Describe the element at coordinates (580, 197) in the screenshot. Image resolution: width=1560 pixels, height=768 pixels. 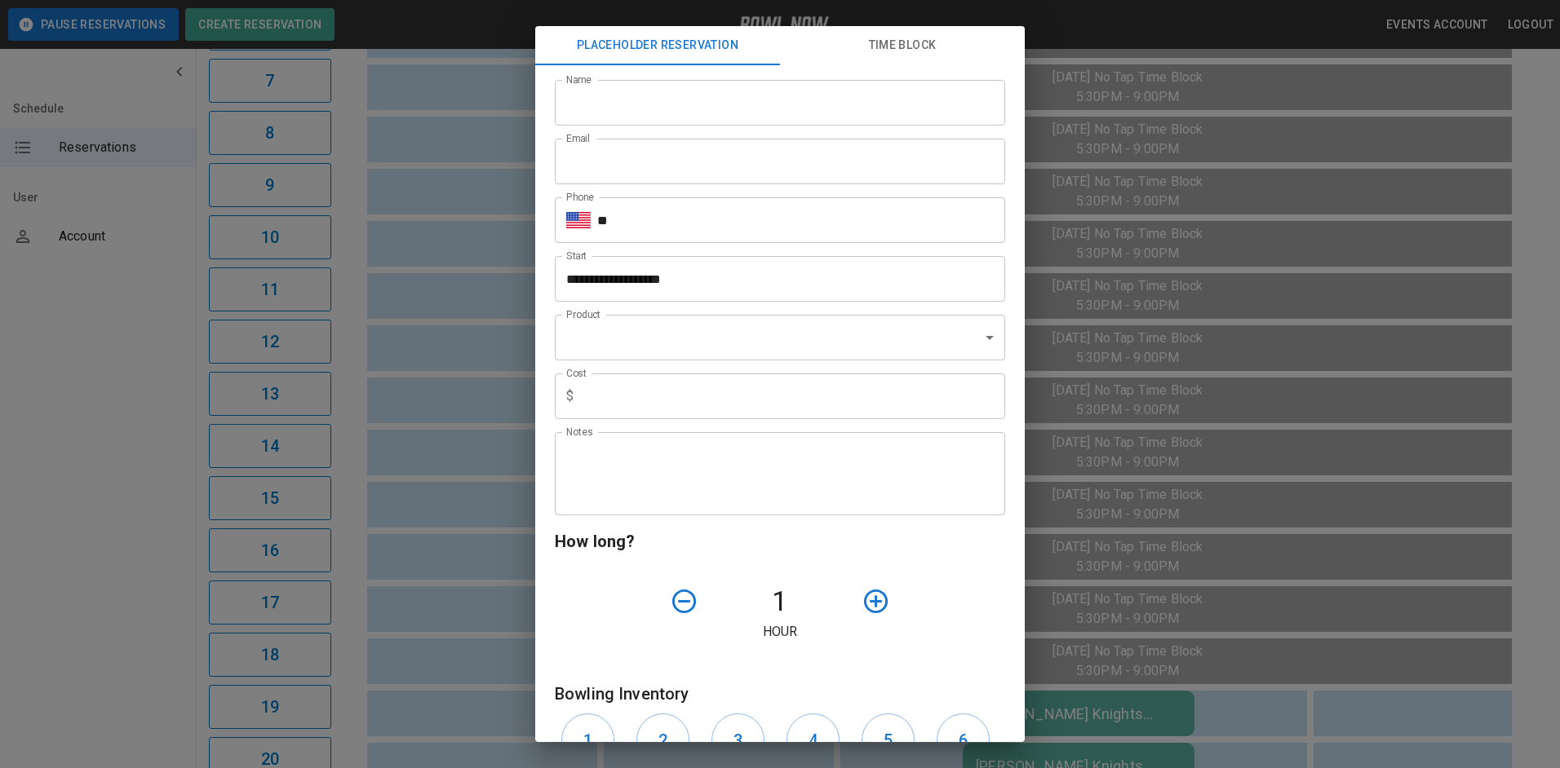
I see `label: Phone` at that location.